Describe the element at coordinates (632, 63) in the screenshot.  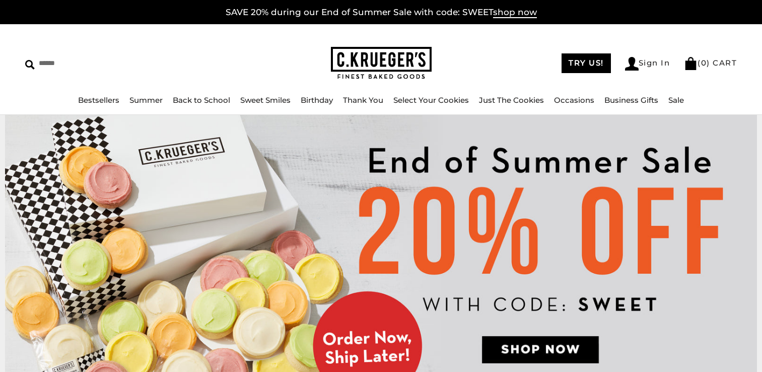
I see `img: Account` at that location.